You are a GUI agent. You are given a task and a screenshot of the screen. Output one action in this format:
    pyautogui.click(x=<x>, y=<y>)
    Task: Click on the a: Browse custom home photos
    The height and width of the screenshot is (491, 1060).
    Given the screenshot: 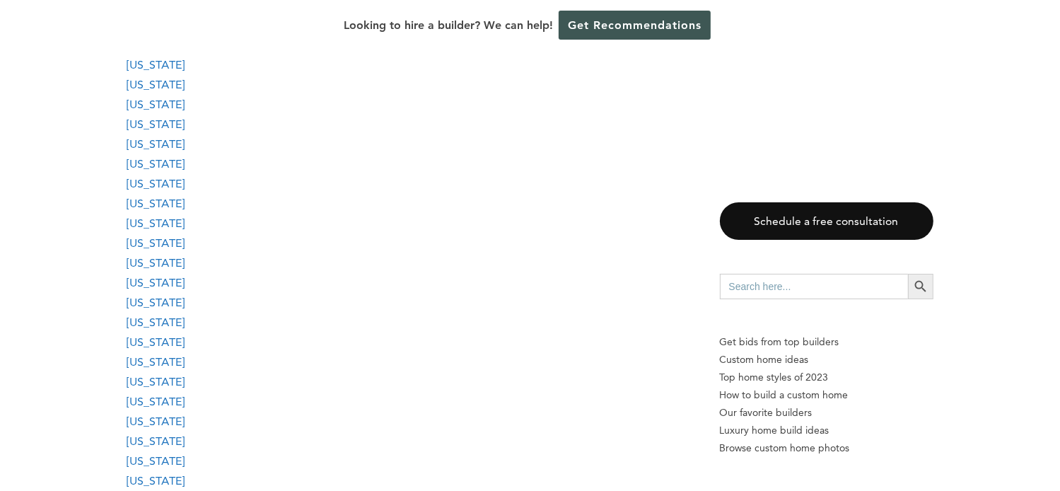 What is the action you would take?
    pyautogui.click(x=827, y=448)
    